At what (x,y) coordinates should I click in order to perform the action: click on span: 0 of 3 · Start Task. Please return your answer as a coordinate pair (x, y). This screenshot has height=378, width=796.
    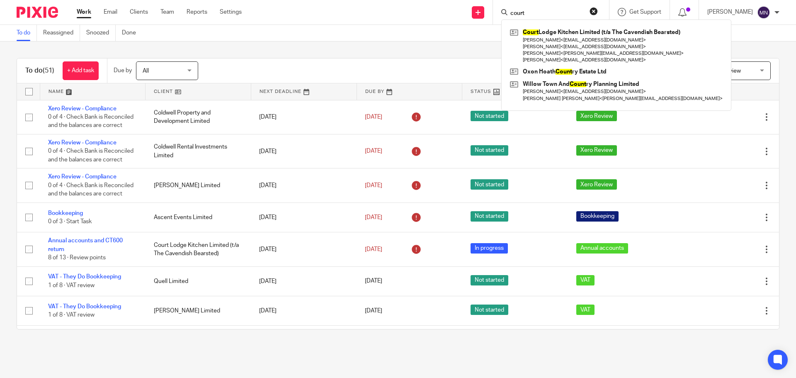
    Looking at the image, I should click on (70, 222).